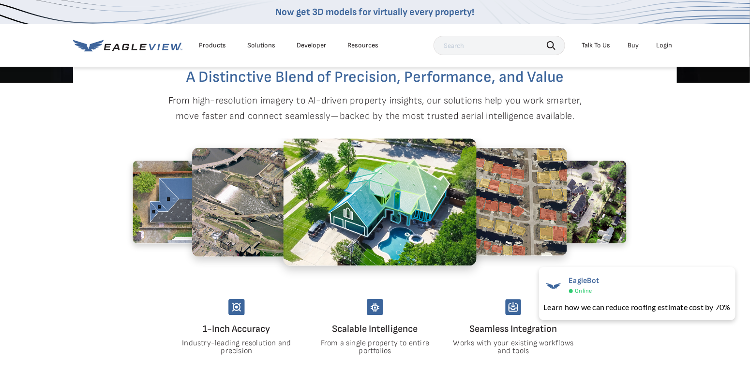 The width and height of the screenshot is (750, 371). What do you see at coordinates (596, 45) in the screenshot?
I see `div: Talk To Us` at bounding box center [596, 45].